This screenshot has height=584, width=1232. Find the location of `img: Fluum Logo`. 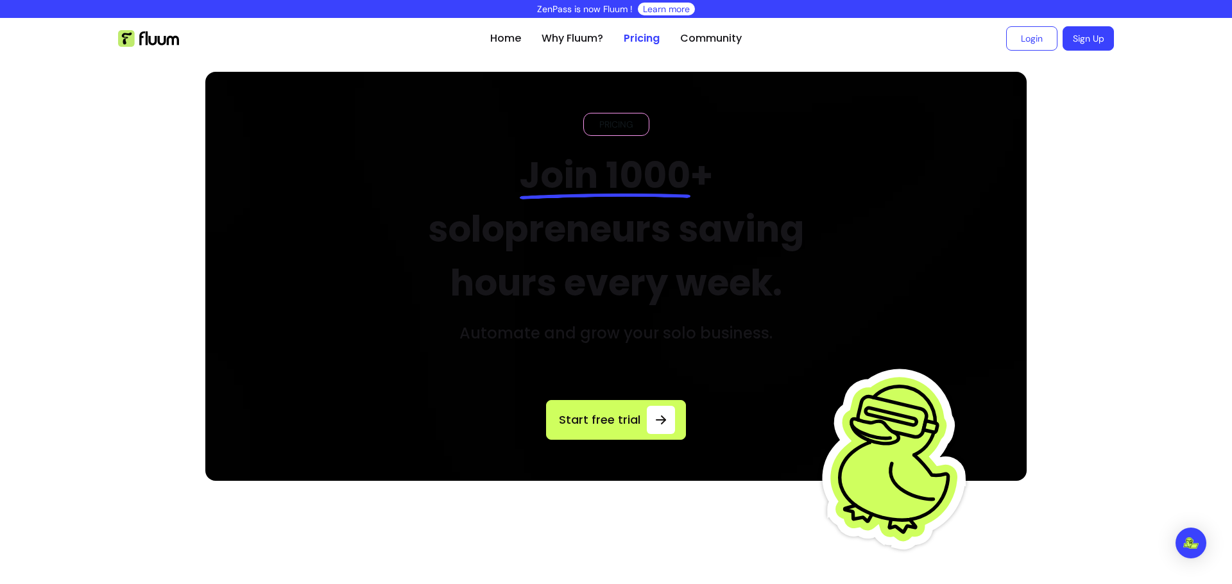

img: Fluum Logo is located at coordinates (148, 38).